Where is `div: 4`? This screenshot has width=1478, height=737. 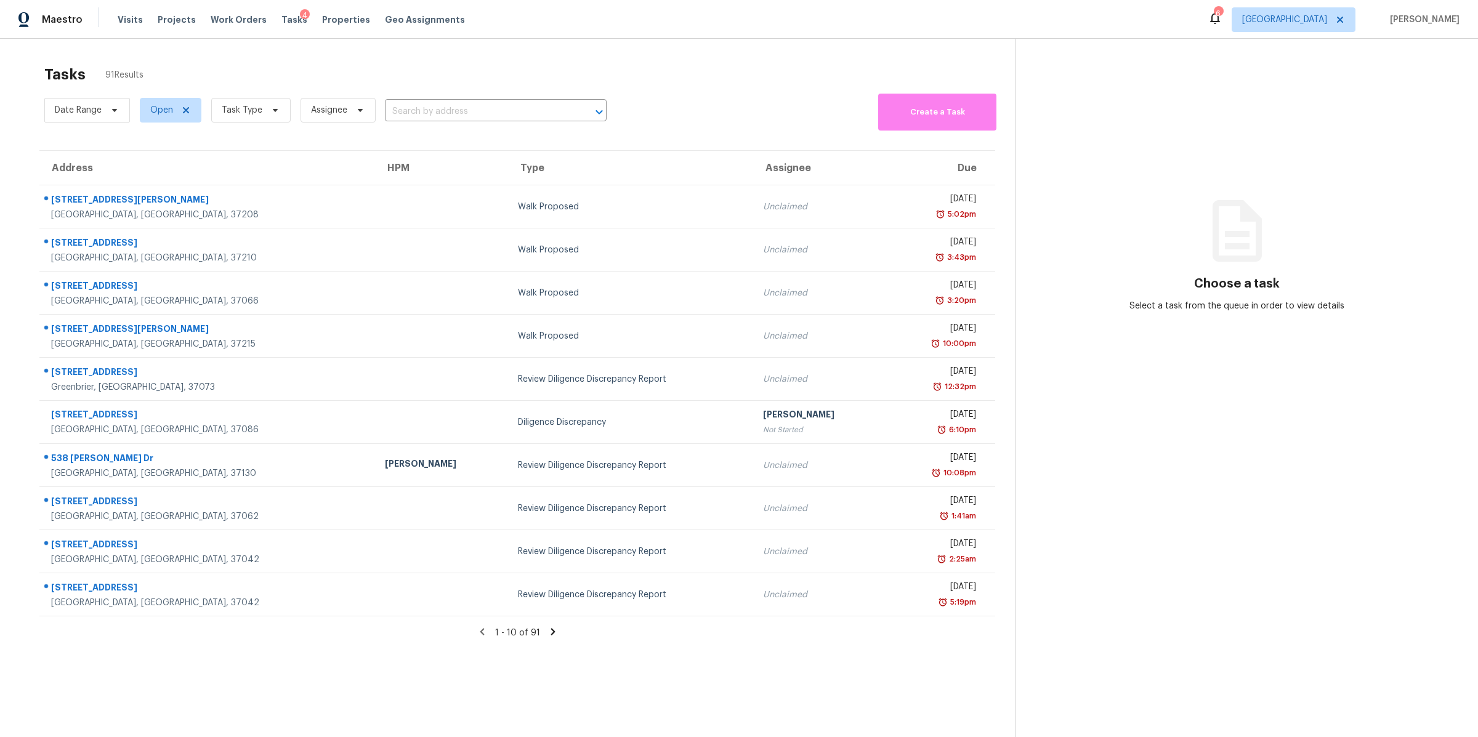
div: 4 is located at coordinates (305, 15).